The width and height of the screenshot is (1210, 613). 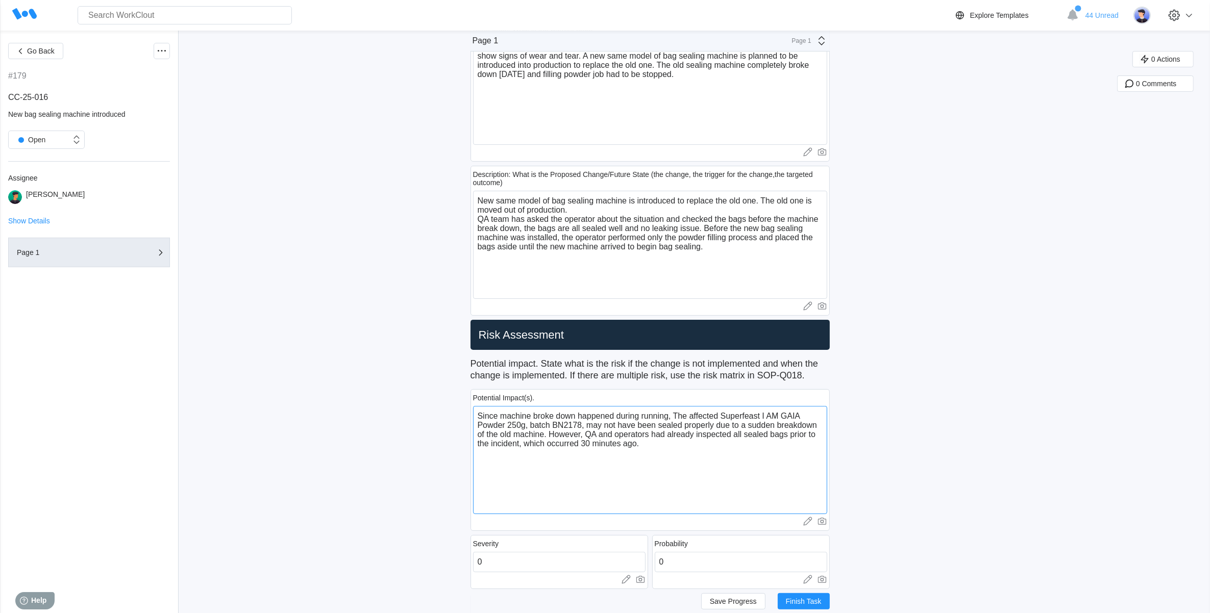 I want to click on div: #179, so click(x=17, y=76).